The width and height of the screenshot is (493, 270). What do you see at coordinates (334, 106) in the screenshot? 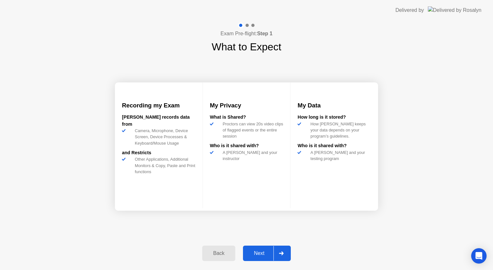
I see `h3: My Data` at bounding box center [334, 106].